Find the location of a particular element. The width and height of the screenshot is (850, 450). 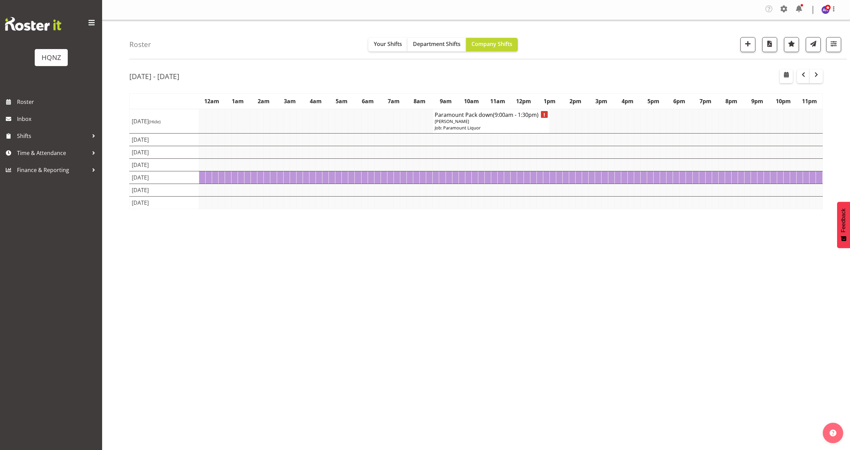

img: alanna-haysmith10795.jpg is located at coordinates (826, 10).